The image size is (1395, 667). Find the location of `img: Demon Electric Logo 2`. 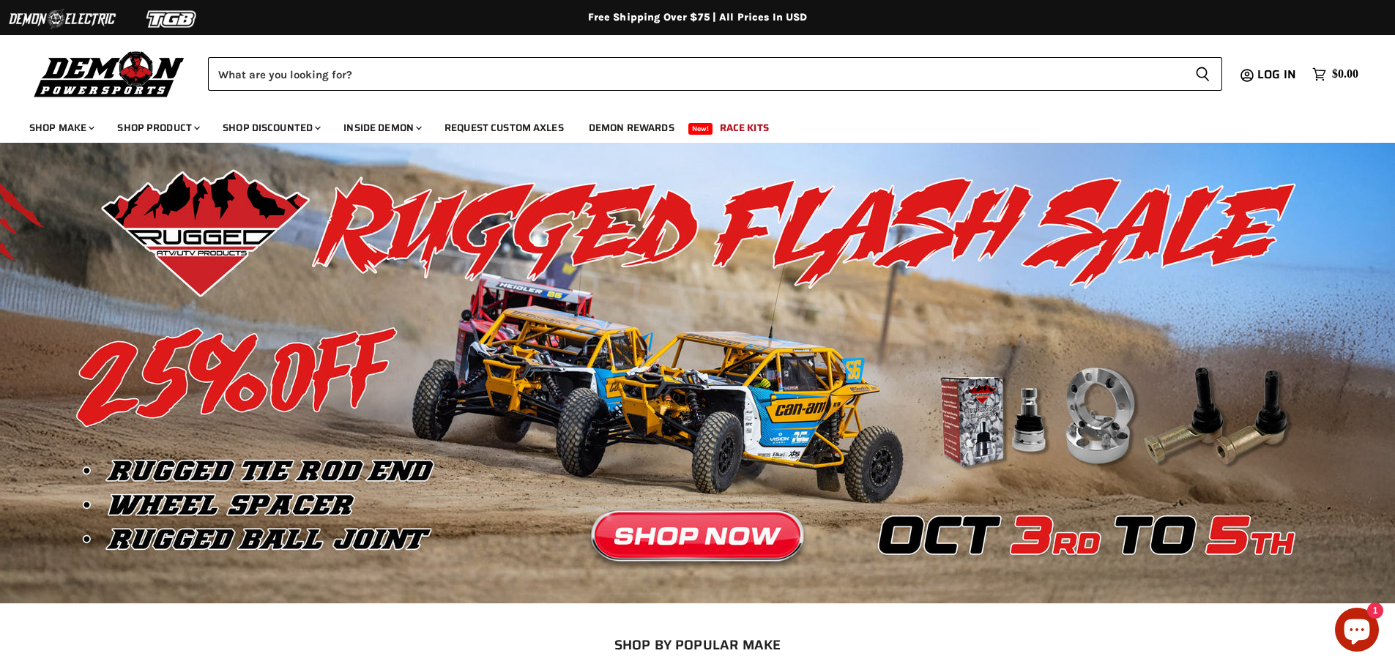

img: Demon Electric Logo 2 is located at coordinates (62, 19).